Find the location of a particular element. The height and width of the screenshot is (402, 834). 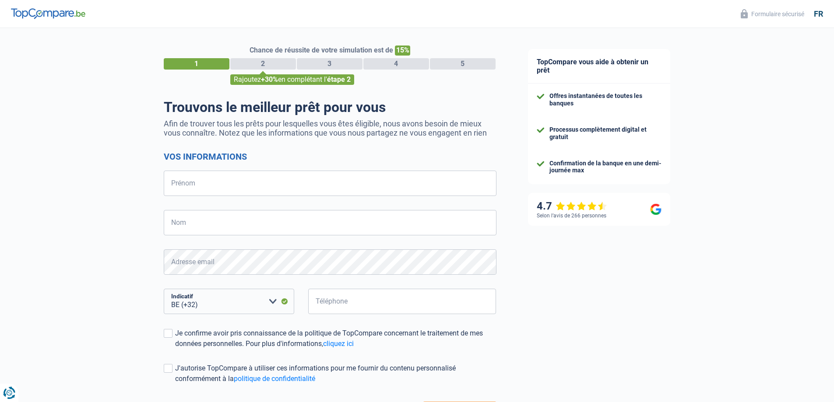

div: 2 is located at coordinates (263, 64).